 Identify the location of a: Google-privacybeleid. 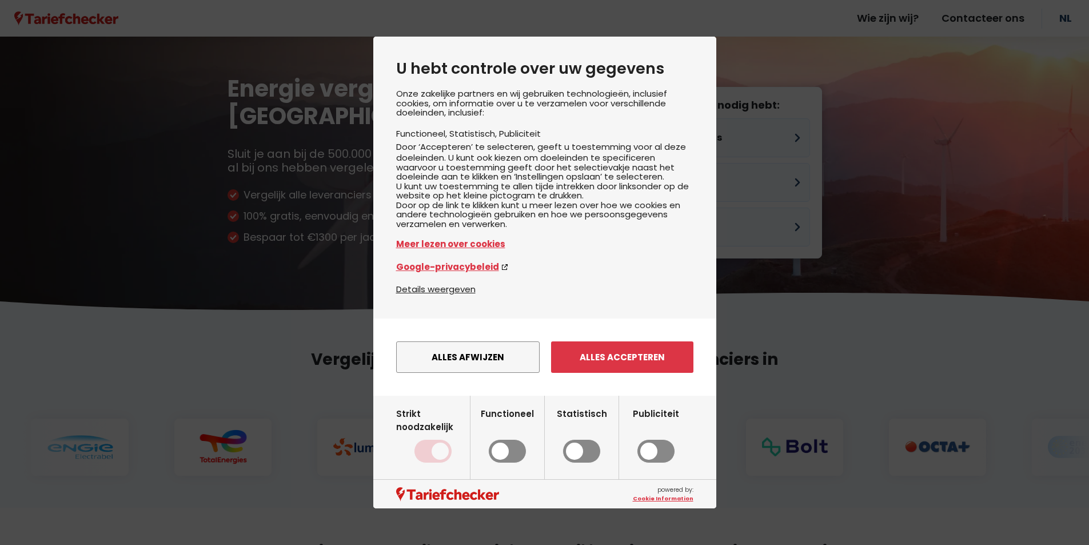
(545, 266).